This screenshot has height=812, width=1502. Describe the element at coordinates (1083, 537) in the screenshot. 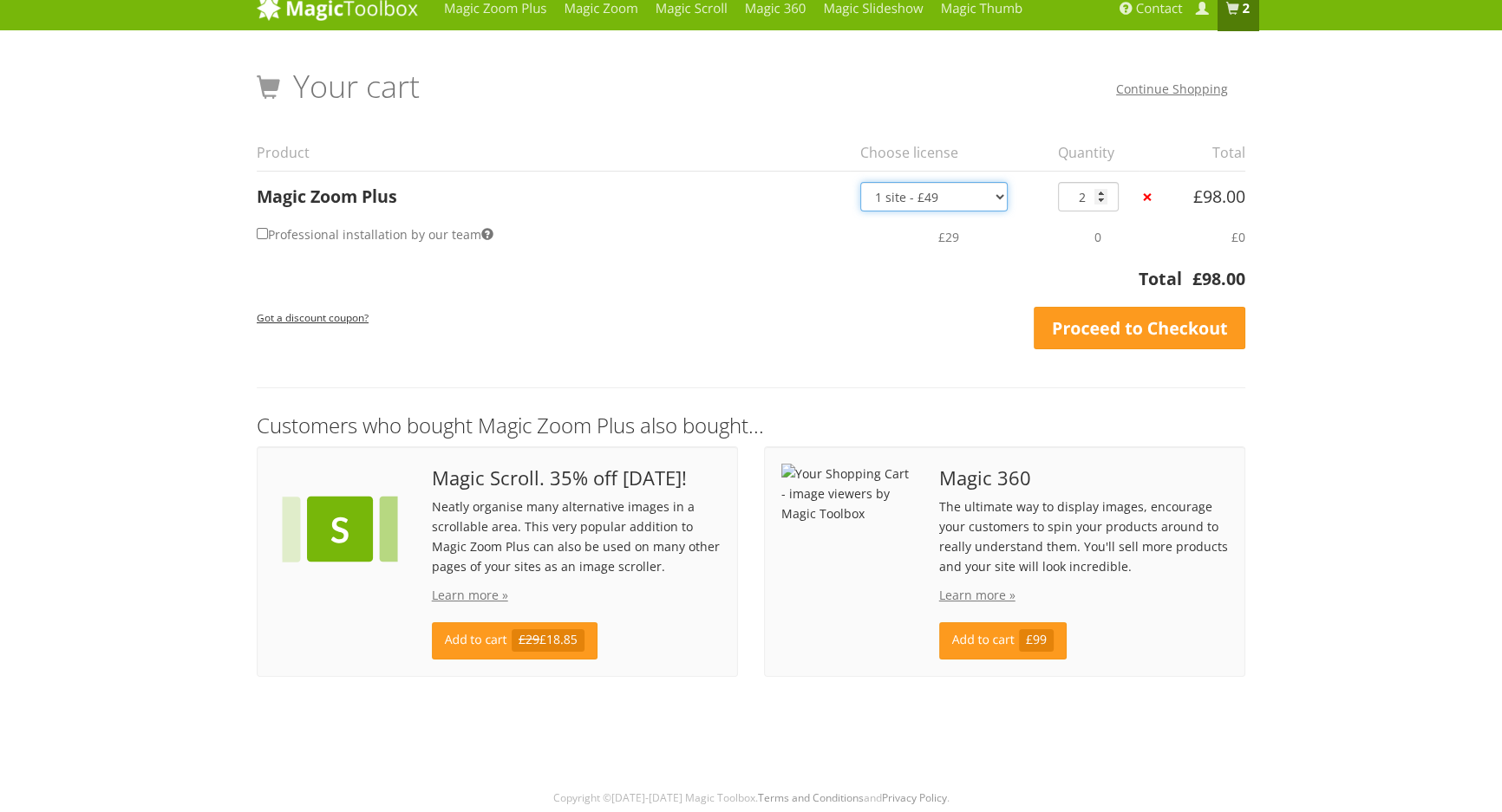

I see `p: The ultimate way to display images, encourage your customers to spin your products around to real...` at that location.